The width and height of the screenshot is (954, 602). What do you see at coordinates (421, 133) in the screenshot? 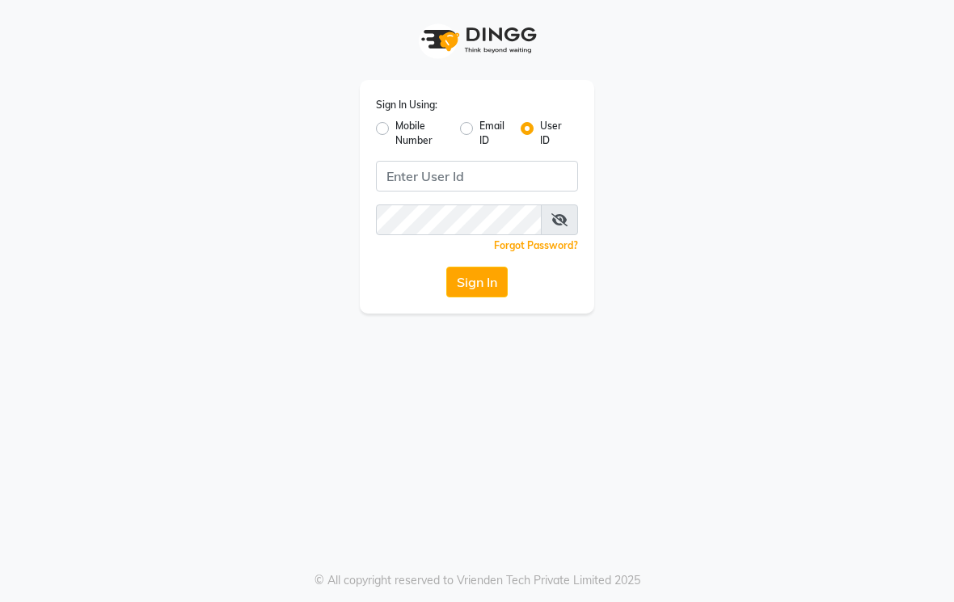
I see `label: Mobile Number` at bounding box center [421, 133].